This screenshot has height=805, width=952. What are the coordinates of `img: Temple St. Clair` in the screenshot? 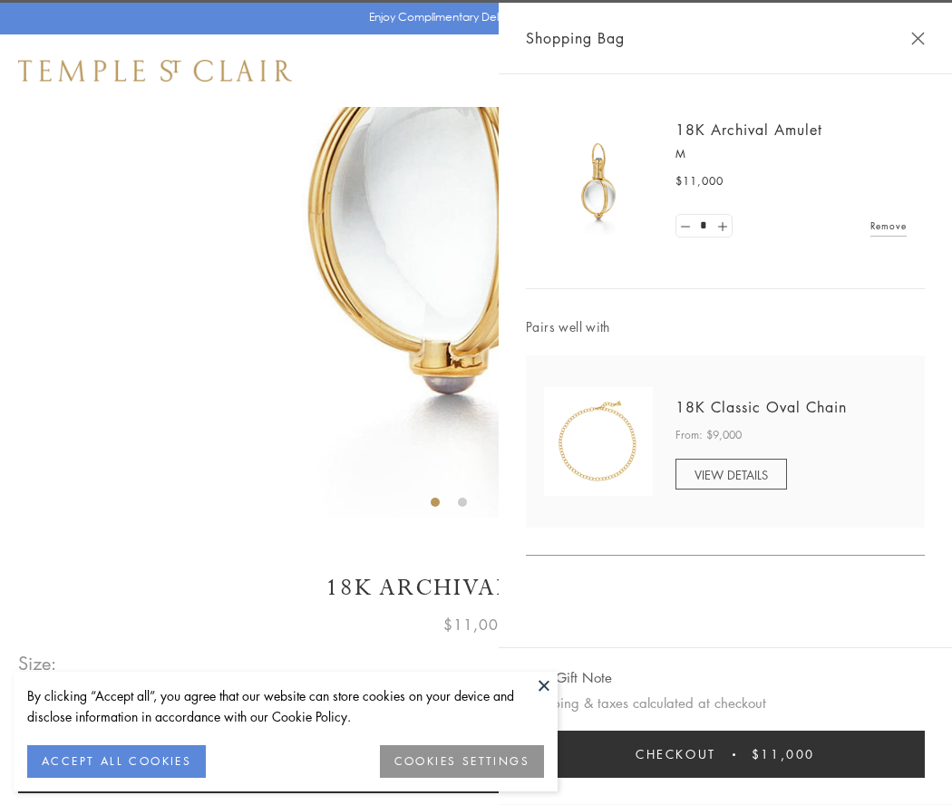 It's located at (155, 71).